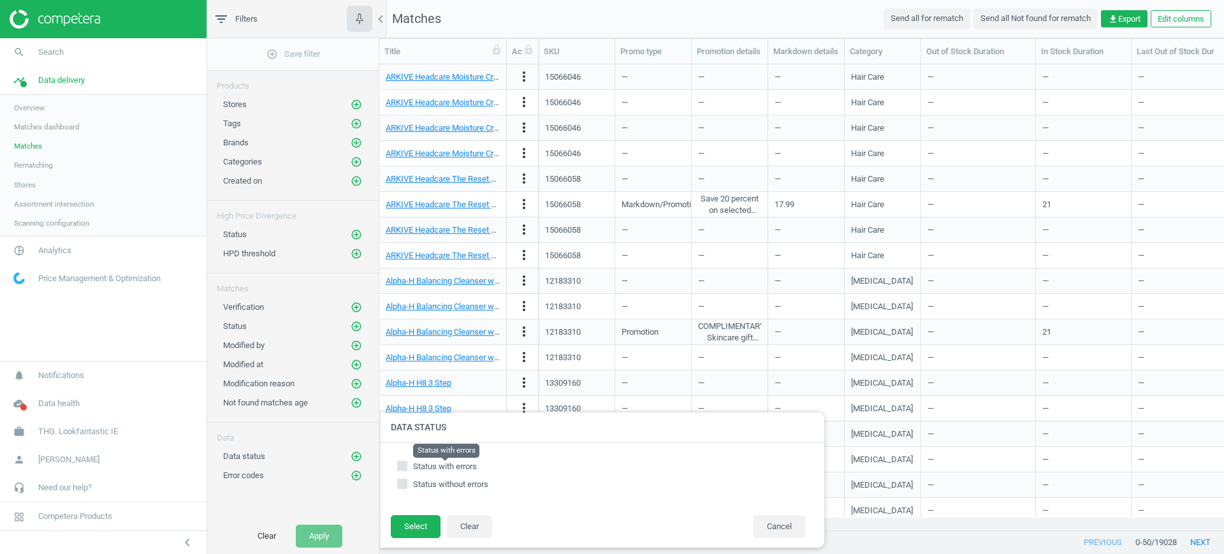 This screenshot has height=554, width=1224. I want to click on span: Filters, so click(246, 19).